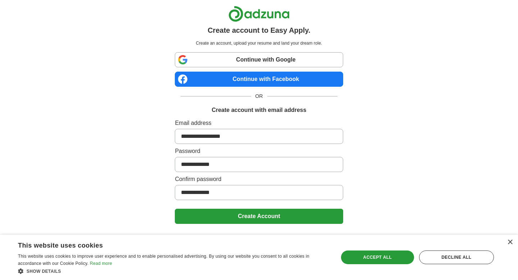 The image size is (518, 280). Describe the element at coordinates (44, 271) in the screenshot. I see `span: Show details` at that location.